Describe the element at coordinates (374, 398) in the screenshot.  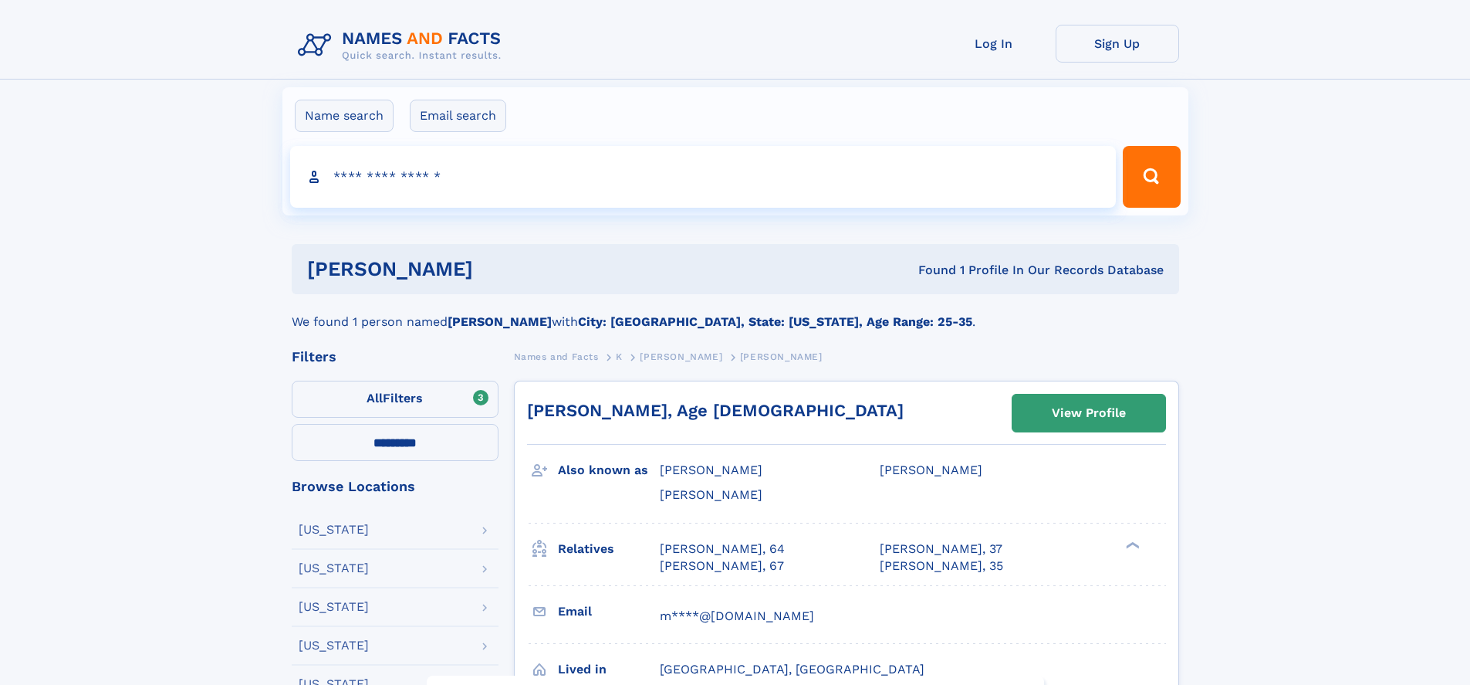
I see `span: All` at that location.